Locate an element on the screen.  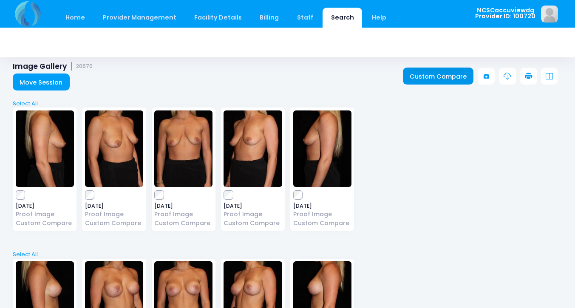
a: Search is located at coordinates (342, 17).